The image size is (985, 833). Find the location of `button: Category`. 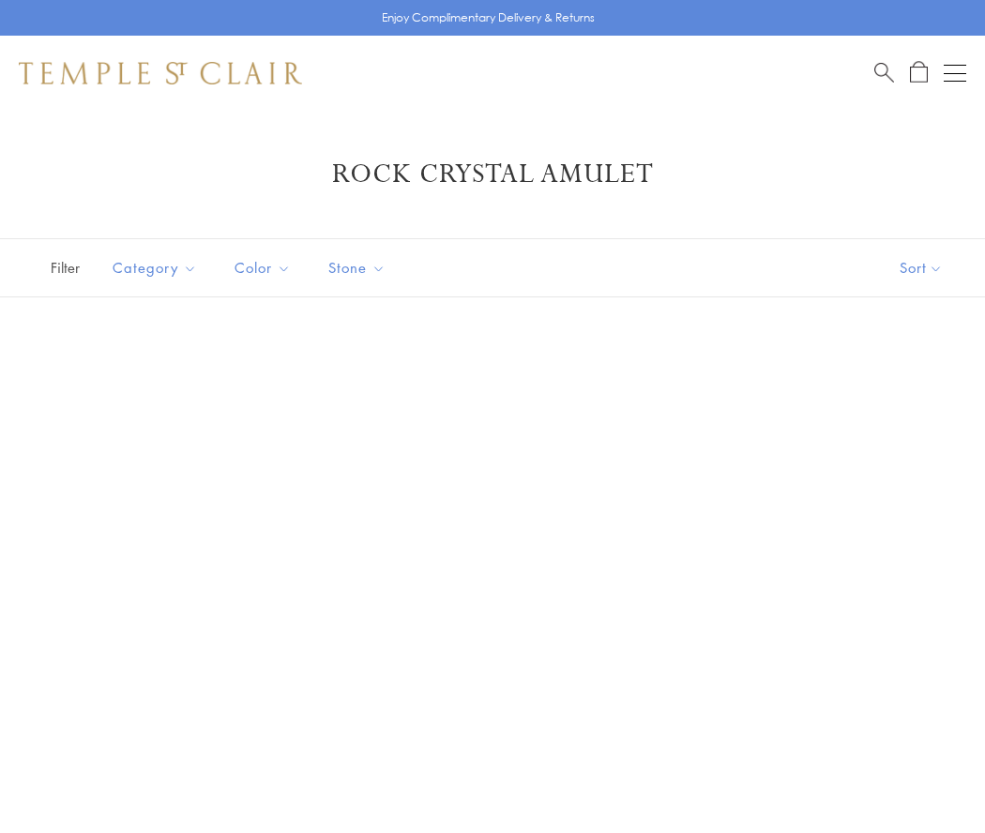

button: Category is located at coordinates (155, 267).